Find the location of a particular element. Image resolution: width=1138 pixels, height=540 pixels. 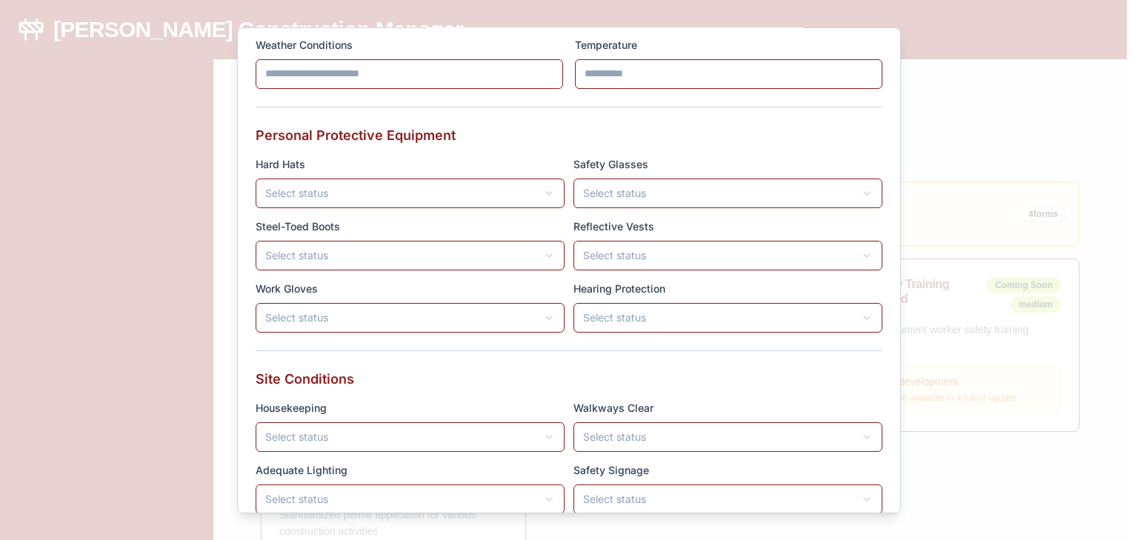

label: Hard Hats is located at coordinates (280, 163).